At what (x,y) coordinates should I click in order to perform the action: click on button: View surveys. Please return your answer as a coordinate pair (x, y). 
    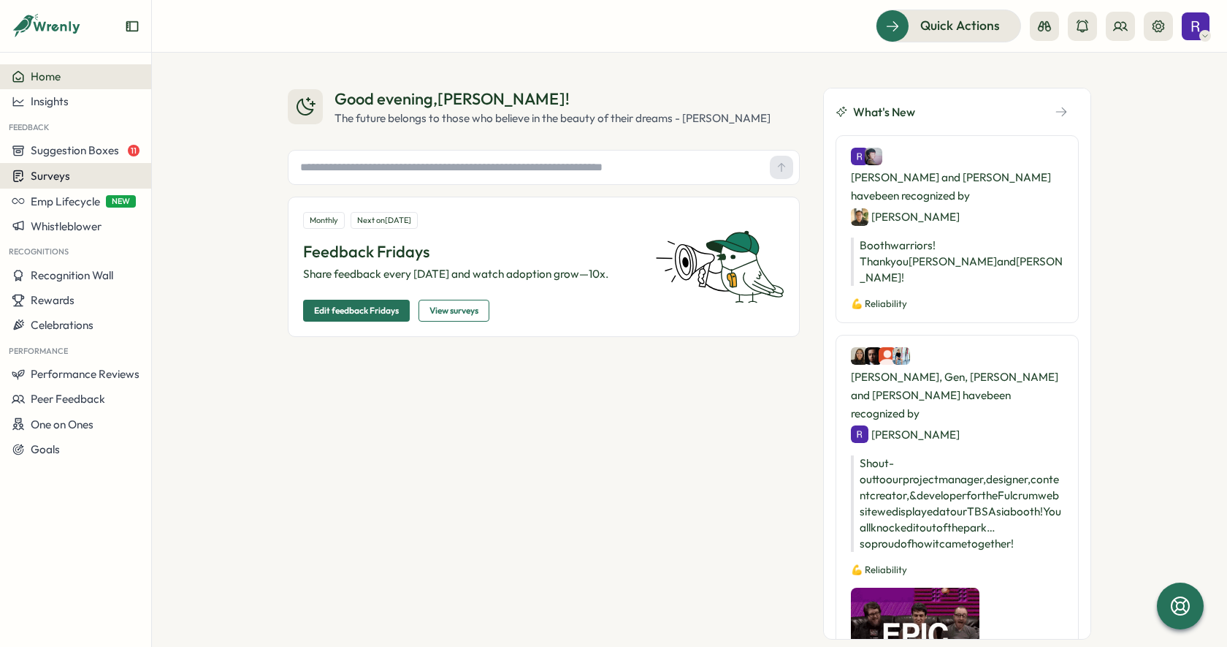
    Looking at the image, I should click on (454, 310).